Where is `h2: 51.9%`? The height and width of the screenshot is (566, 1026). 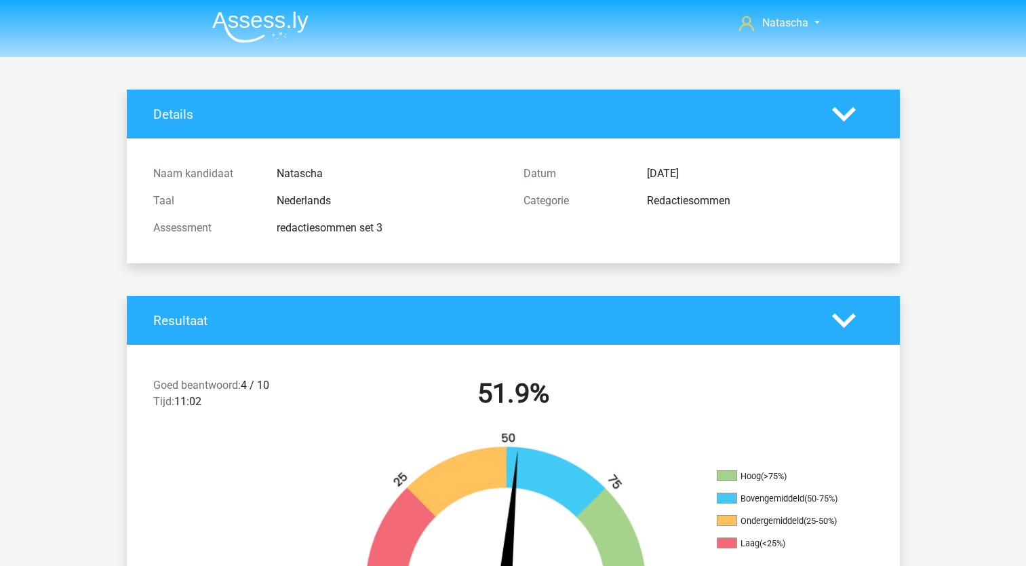 h2: 51.9% is located at coordinates (513, 393).